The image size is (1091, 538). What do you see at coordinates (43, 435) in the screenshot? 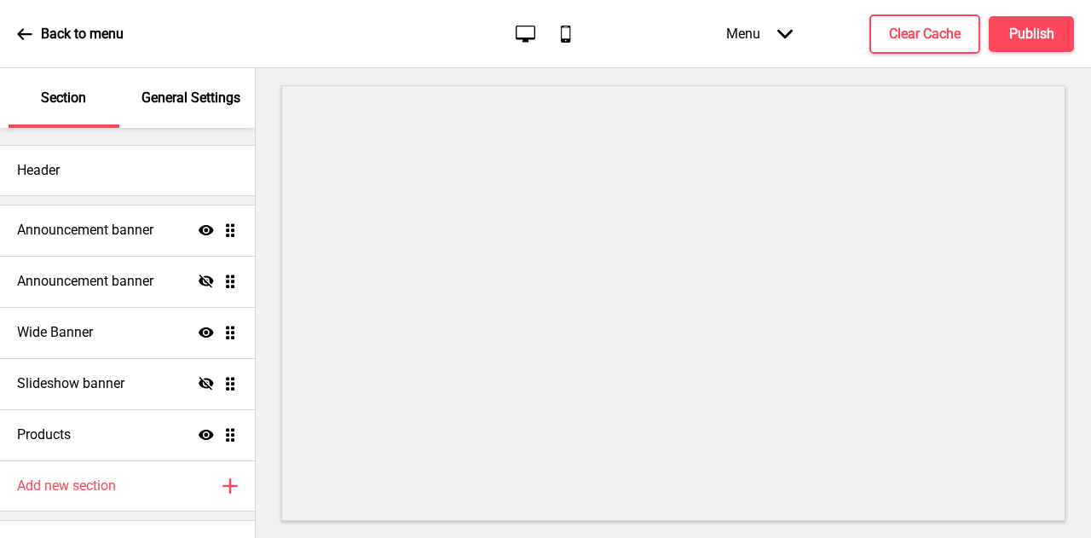
I see `h4: Products` at bounding box center [43, 435].